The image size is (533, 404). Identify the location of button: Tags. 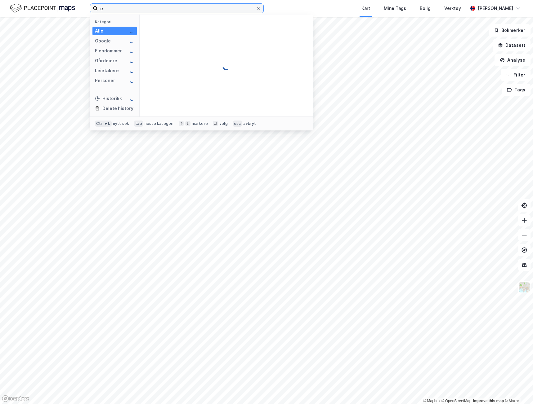
(516, 90).